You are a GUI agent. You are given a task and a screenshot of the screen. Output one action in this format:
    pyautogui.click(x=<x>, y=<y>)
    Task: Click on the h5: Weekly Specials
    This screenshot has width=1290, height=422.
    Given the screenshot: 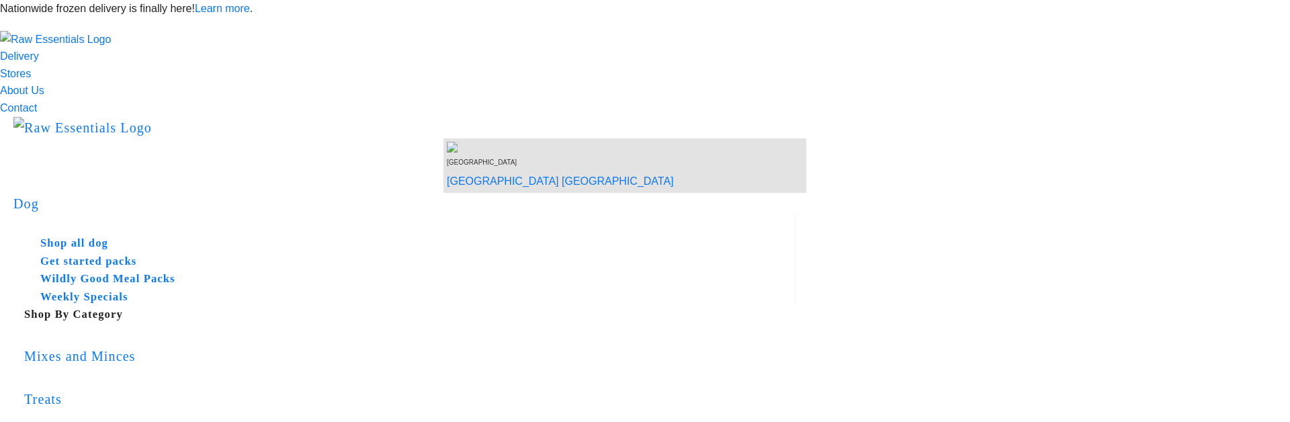 What is the action you would take?
    pyautogui.click(x=406, y=297)
    